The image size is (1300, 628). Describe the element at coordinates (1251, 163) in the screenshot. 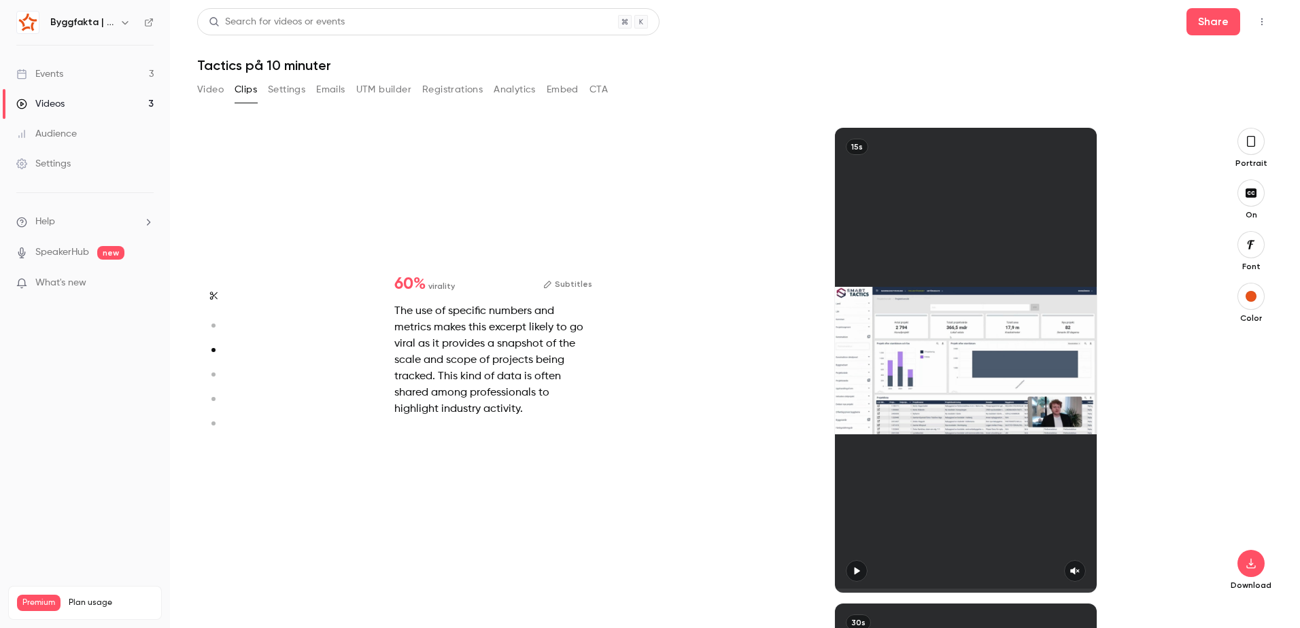

I see `p: Portrait` at that location.